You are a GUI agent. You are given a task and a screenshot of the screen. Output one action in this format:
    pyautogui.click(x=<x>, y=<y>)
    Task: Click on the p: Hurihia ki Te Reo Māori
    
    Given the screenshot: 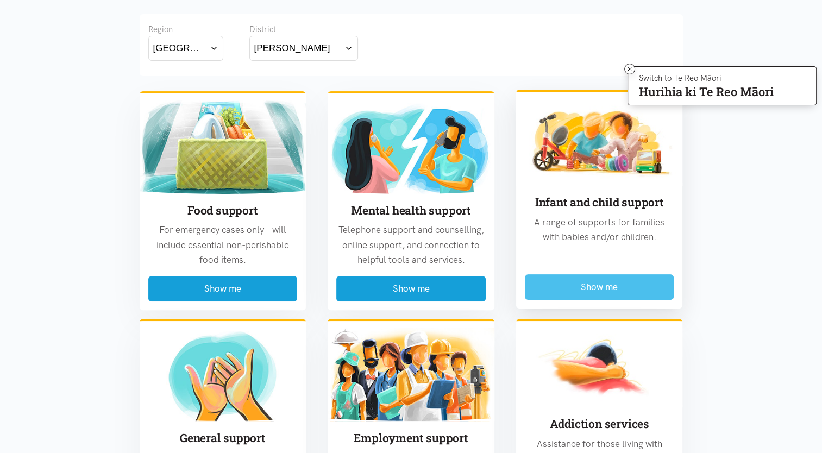 What is the action you would take?
    pyautogui.click(x=706, y=92)
    